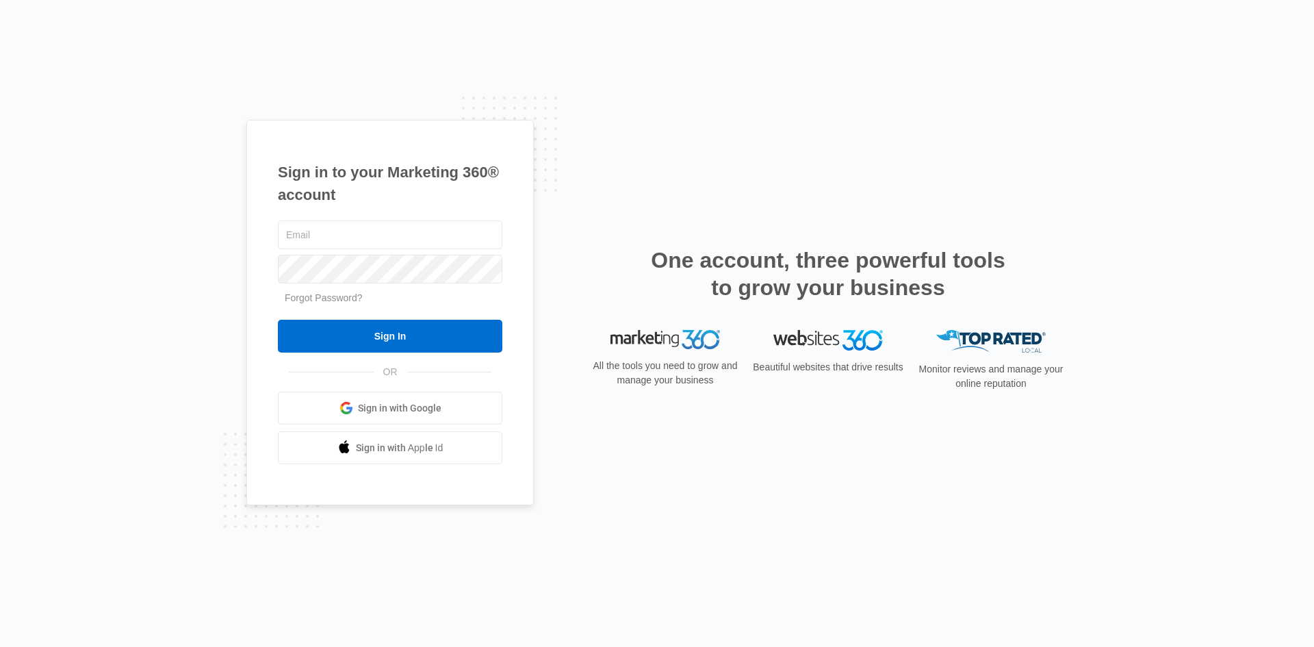 This screenshot has width=1314, height=647. What do you see at coordinates (390, 235) in the screenshot?
I see `input: Email` at bounding box center [390, 235].